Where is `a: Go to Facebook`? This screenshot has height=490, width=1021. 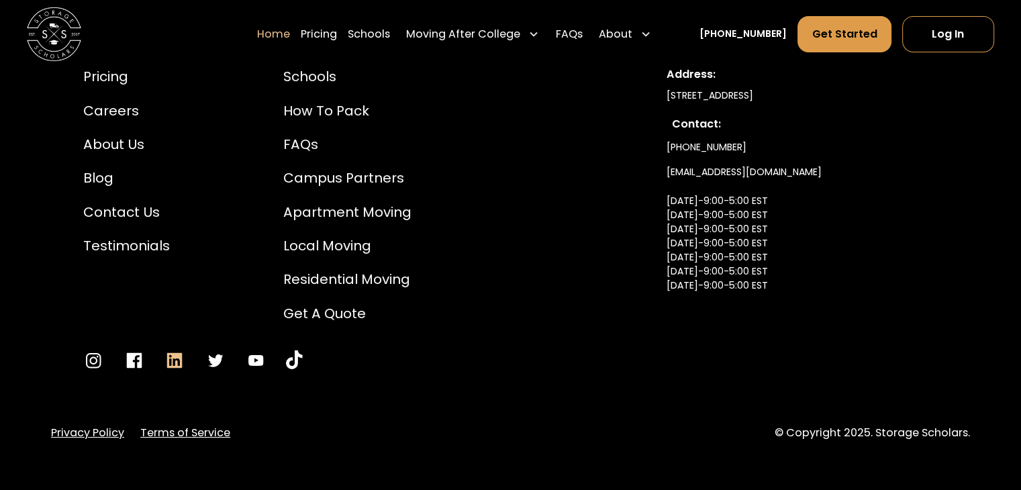
a: Go to Facebook is located at coordinates (134, 360).